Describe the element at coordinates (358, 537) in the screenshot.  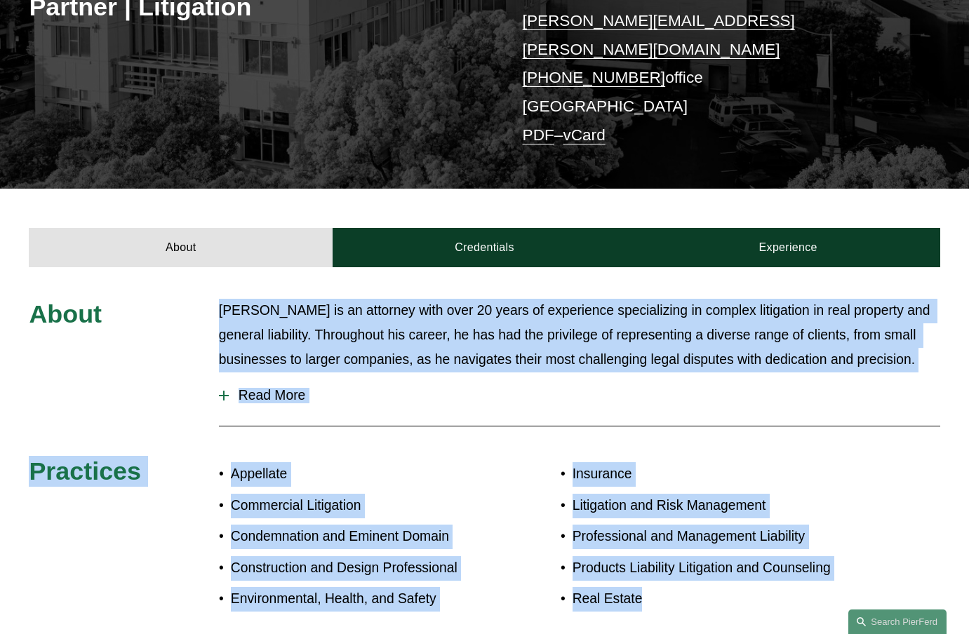
I see `p: Condemnation and Eminent Domain` at that location.